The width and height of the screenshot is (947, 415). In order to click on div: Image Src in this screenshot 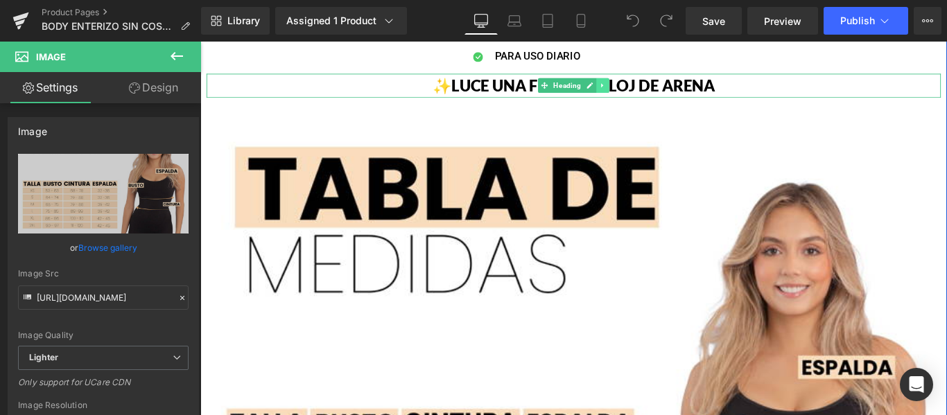, I will do `click(103, 274)`.